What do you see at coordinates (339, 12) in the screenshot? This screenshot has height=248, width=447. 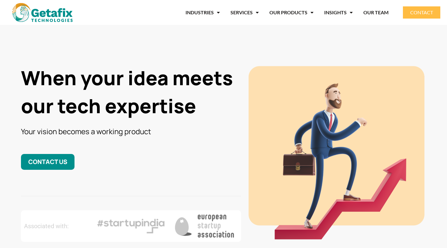 I see `a: INSIGHTS` at bounding box center [339, 12].